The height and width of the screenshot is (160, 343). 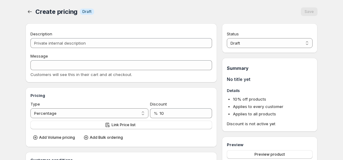 What do you see at coordinates (270, 154) in the screenshot?
I see `button: Preview product` at bounding box center [270, 154].